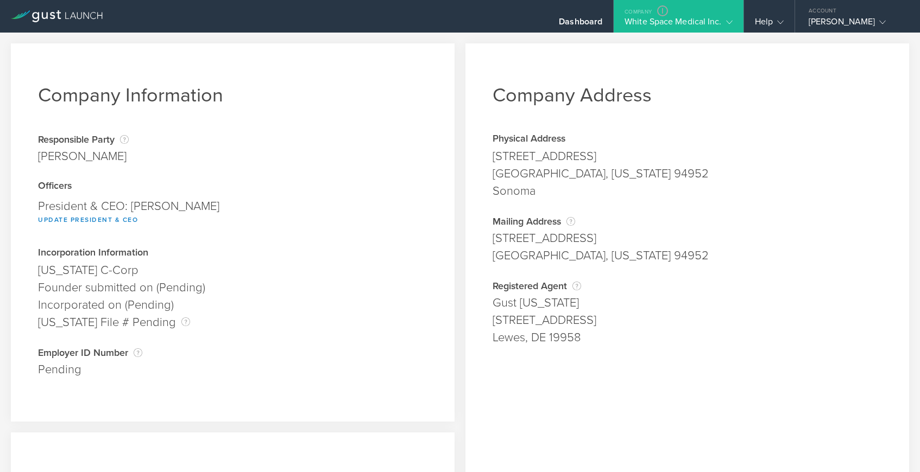 The width and height of the screenshot is (920, 472). I want to click on div: Mailing Address, so click(687, 221).